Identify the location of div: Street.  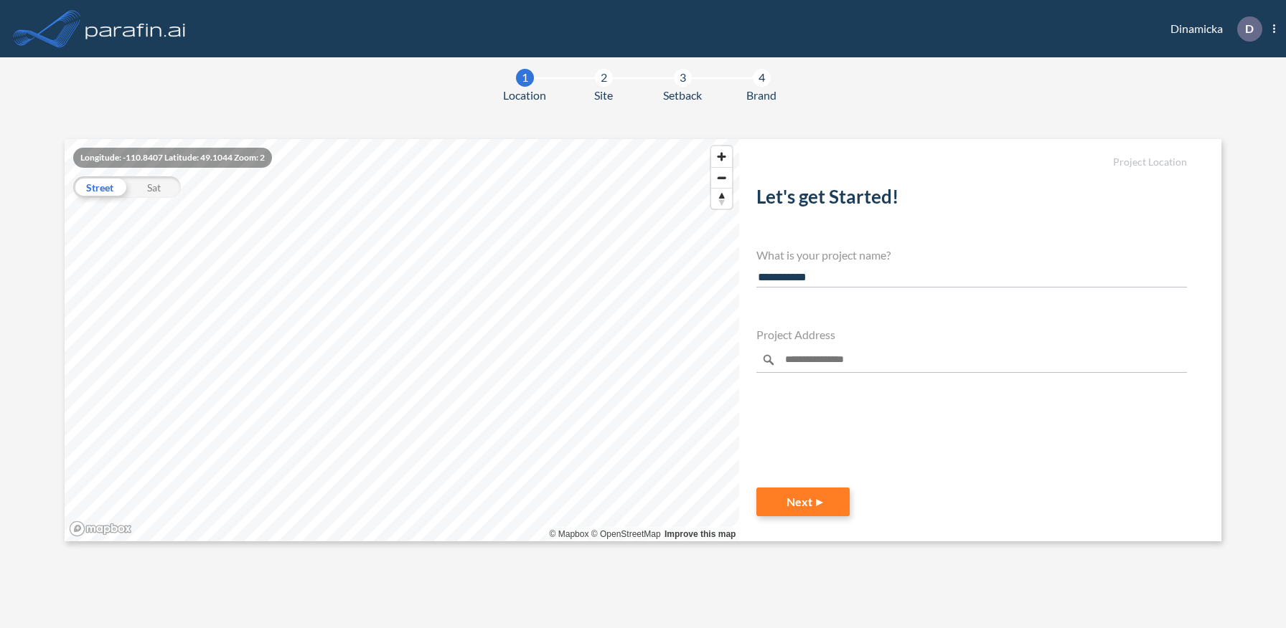
(100, 187).